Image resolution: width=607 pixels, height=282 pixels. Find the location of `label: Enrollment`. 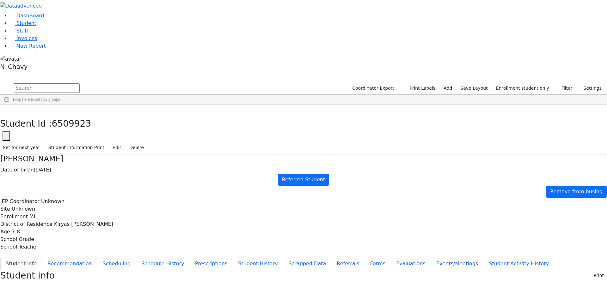

label: Enrollment is located at coordinates (14, 217).